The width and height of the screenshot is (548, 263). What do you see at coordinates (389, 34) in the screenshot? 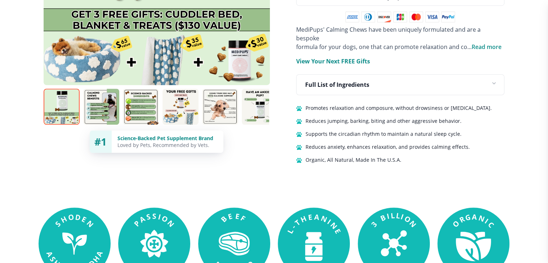
I see `span: MediPups' Calming Chews have been uniquely formulated and are a bespoke` at bounding box center [389, 34].